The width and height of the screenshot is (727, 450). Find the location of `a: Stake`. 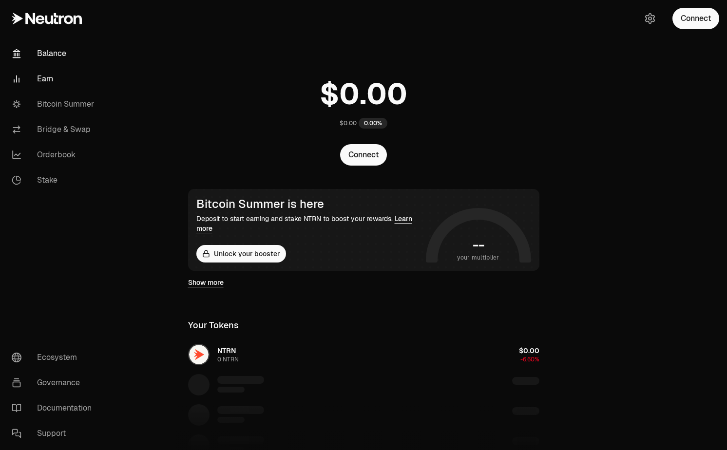

a: Stake is located at coordinates (55, 180).